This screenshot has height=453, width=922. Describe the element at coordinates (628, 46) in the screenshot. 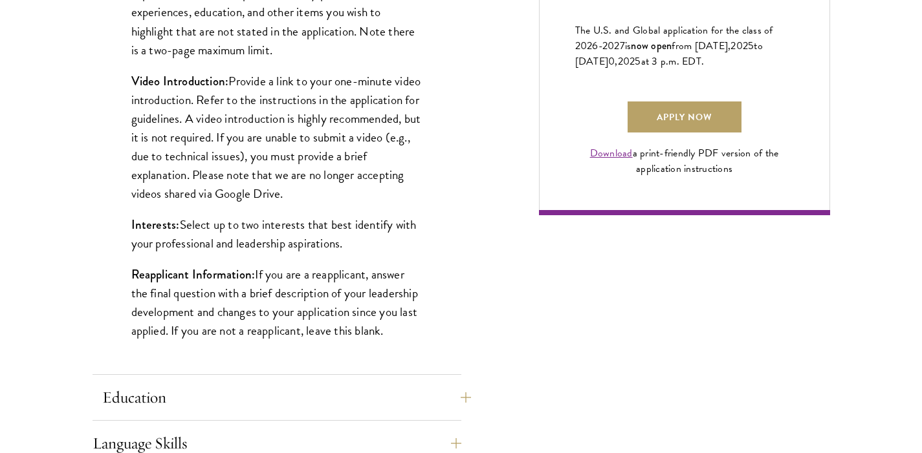

I see `span: is` at that location.